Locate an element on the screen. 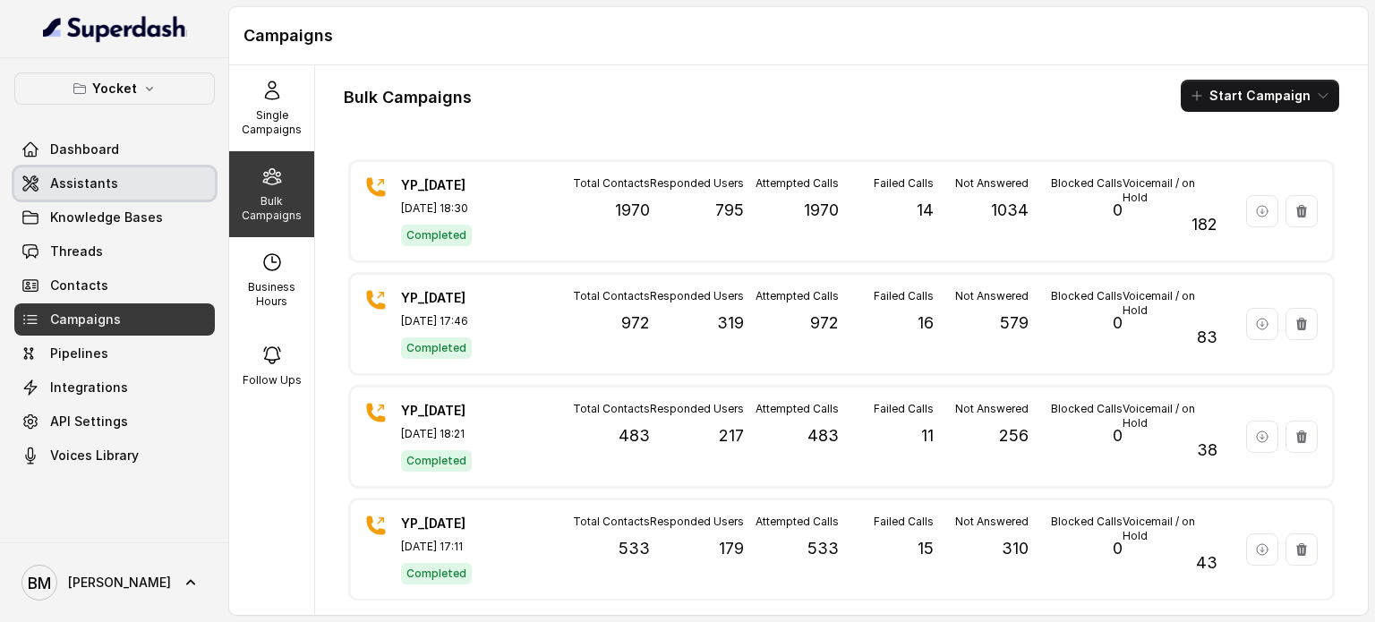 The width and height of the screenshot is (1375, 622). h1: Bulk Campaigns is located at coordinates (407, 98).